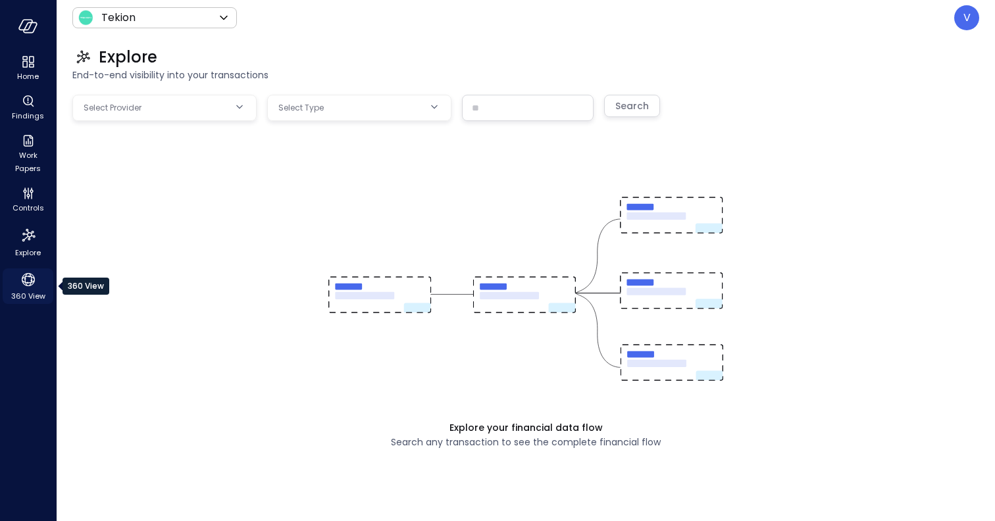  Describe the element at coordinates (28, 200) in the screenshot. I see `div: Controls` at that location.